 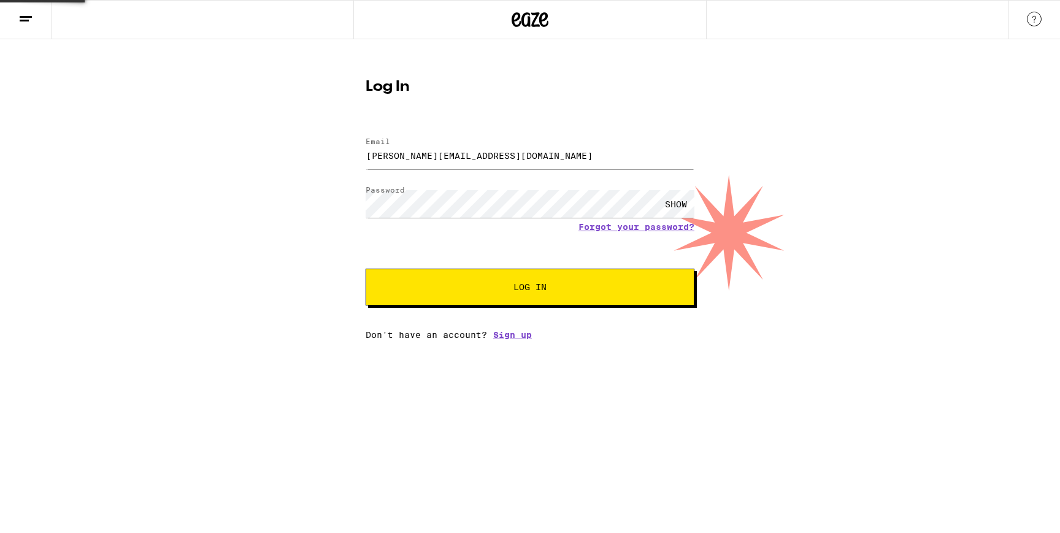 What do you see at coordinates (385, 190) in the screenshot?
I see `label: Password` at bounding box center [385, 190].